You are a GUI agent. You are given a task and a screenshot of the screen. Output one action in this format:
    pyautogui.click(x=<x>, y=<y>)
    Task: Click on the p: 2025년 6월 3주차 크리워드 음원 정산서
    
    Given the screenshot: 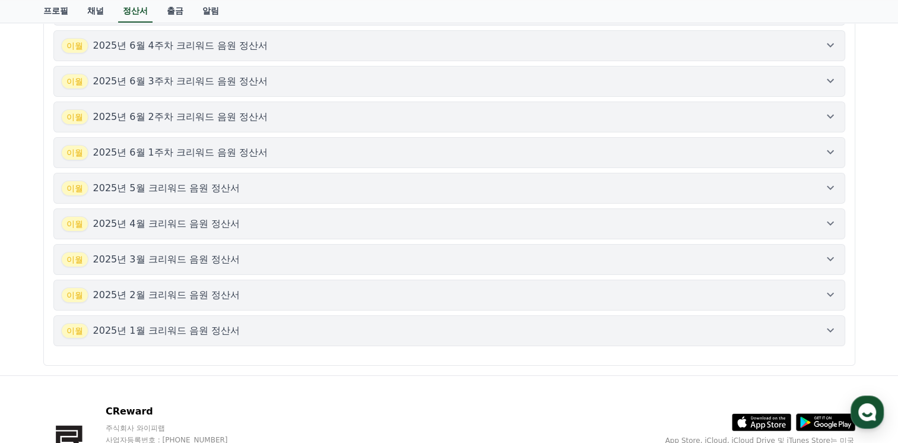 What is the action you would take?
    pyautogui.click(x=180, y=81)
    